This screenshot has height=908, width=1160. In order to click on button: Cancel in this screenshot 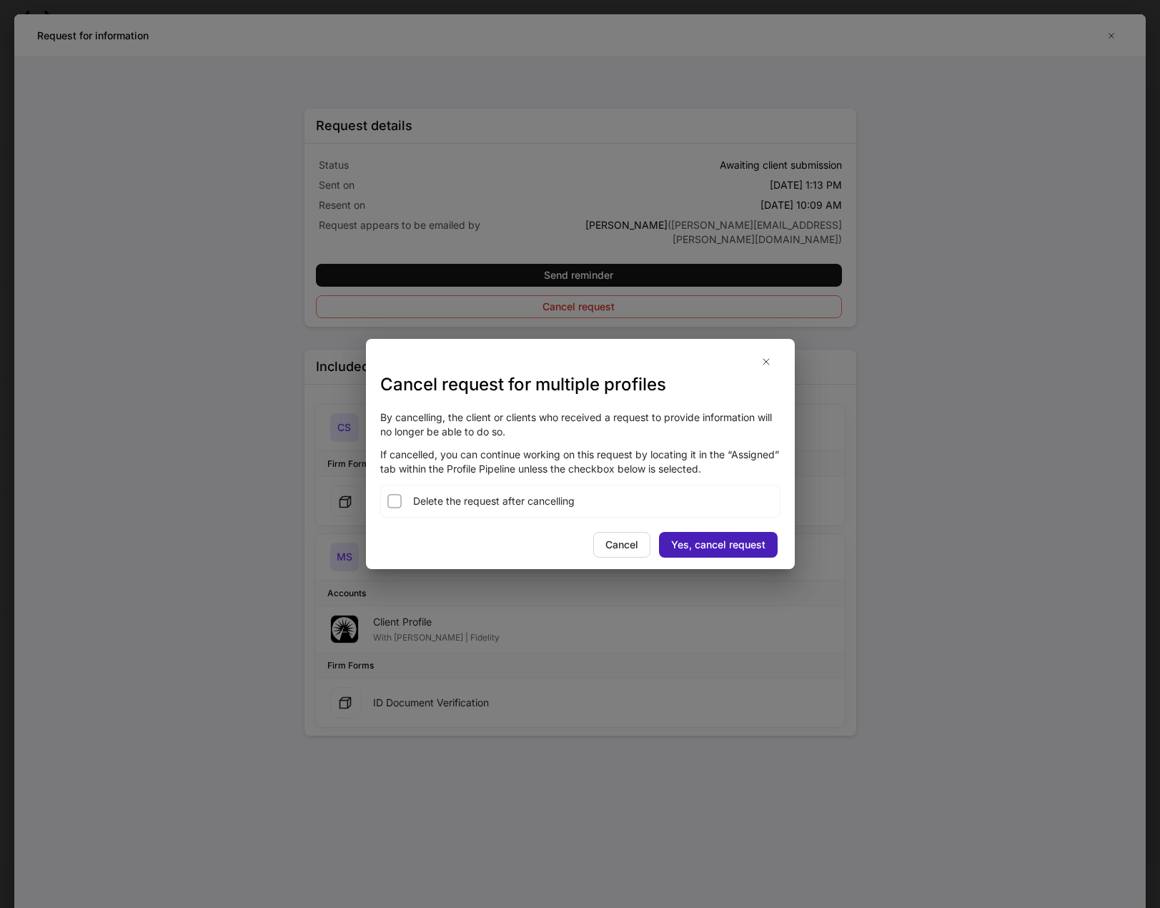, I will do `click(622, 545)`.